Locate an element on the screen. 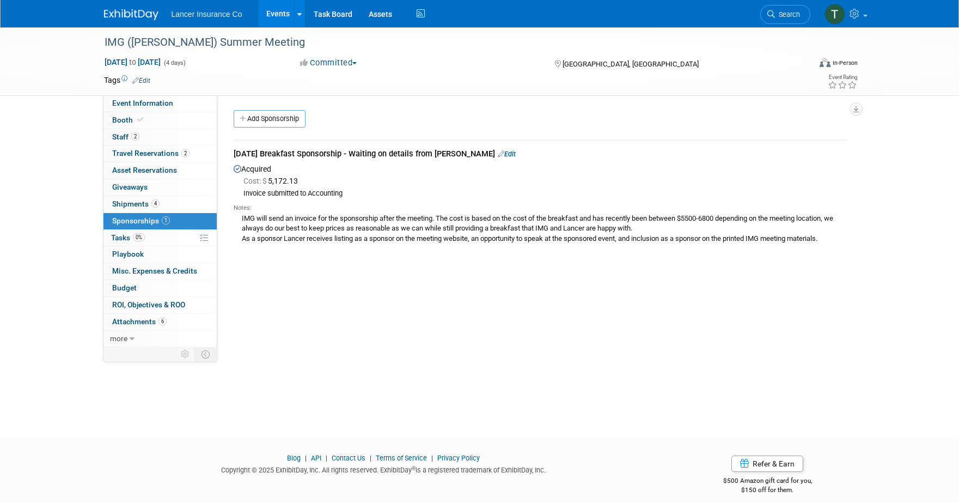  span: Playbook is located at coordinates (128, 254).